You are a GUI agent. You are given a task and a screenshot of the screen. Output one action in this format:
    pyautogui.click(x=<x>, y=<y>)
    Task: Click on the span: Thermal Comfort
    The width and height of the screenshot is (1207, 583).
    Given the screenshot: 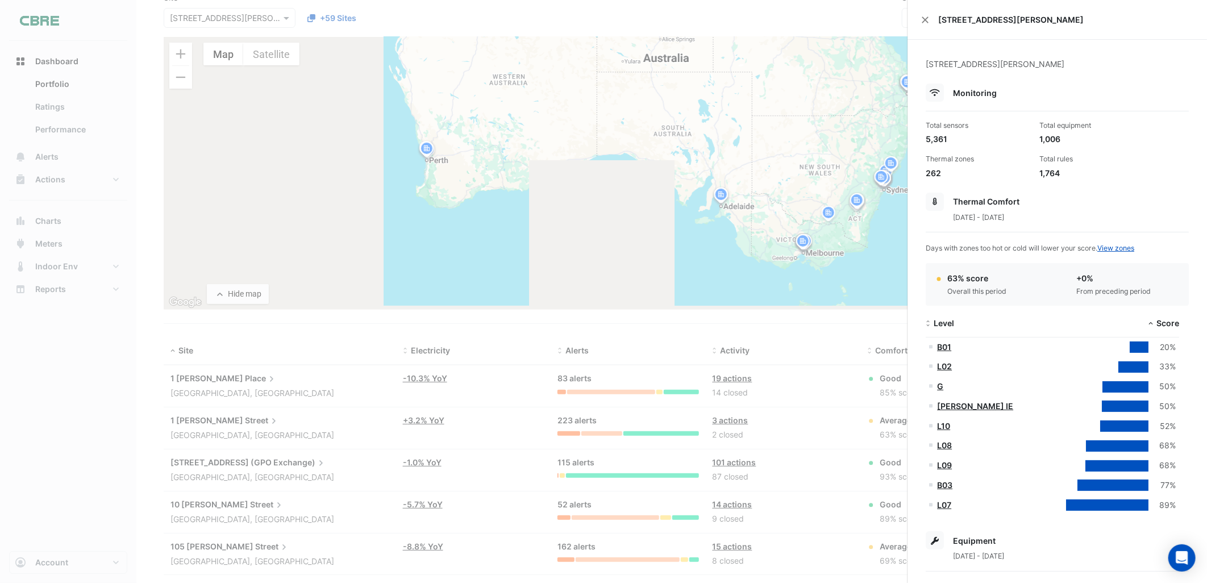 What is the action you would take?
    pyautogui.click(x=986, y=201)
    